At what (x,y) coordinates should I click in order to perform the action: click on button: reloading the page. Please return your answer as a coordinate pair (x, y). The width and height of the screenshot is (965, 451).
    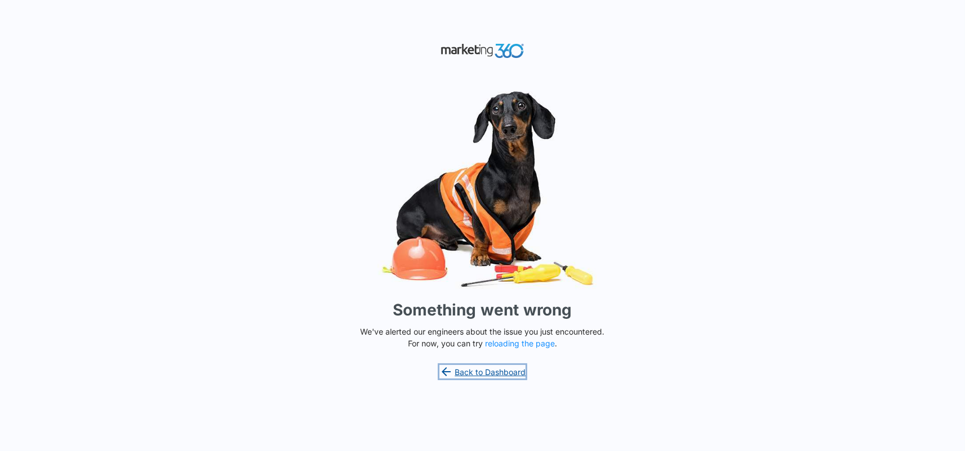
    Looking at the image, I should click on (520, 344).